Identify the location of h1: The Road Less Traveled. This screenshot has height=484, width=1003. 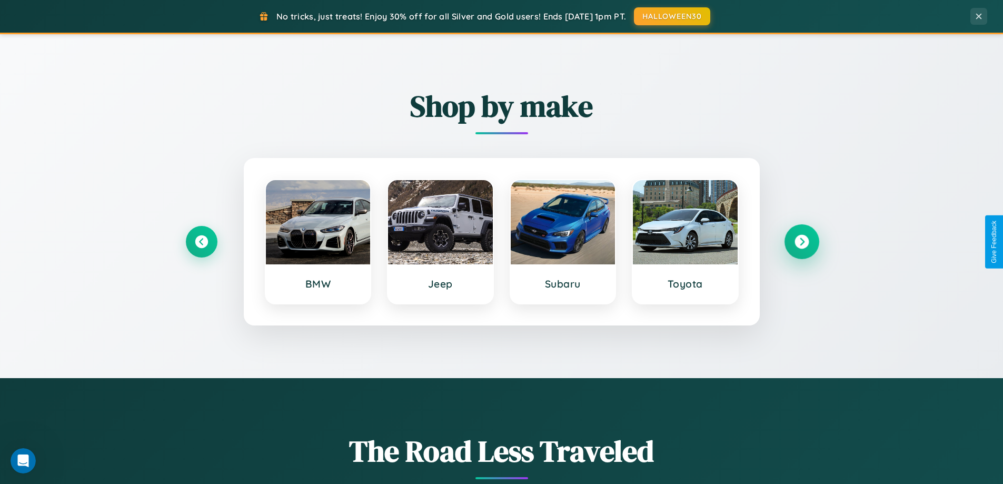
(502, 451).